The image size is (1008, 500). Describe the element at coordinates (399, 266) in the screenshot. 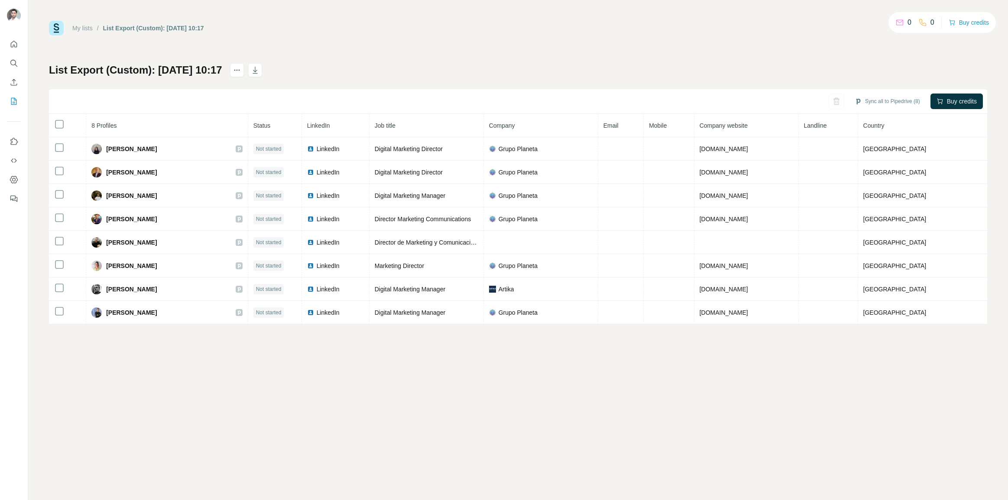

I see `span: Marketing Director` at that location.